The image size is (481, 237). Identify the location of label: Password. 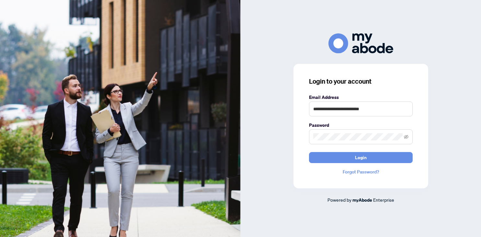
(361, 125).